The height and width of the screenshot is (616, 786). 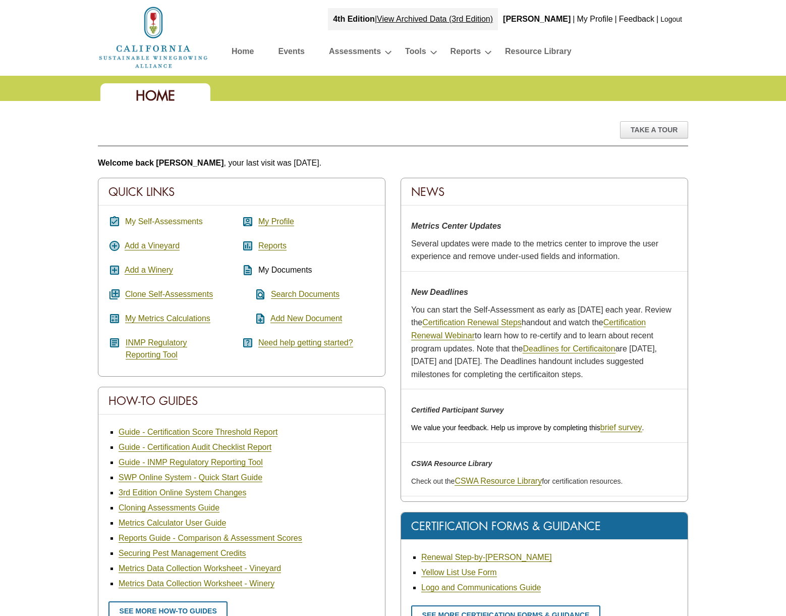 What do you see at coordinates (248, 343) in the screenshot?
I see `i: help_center` at bounding box center [248, 343].